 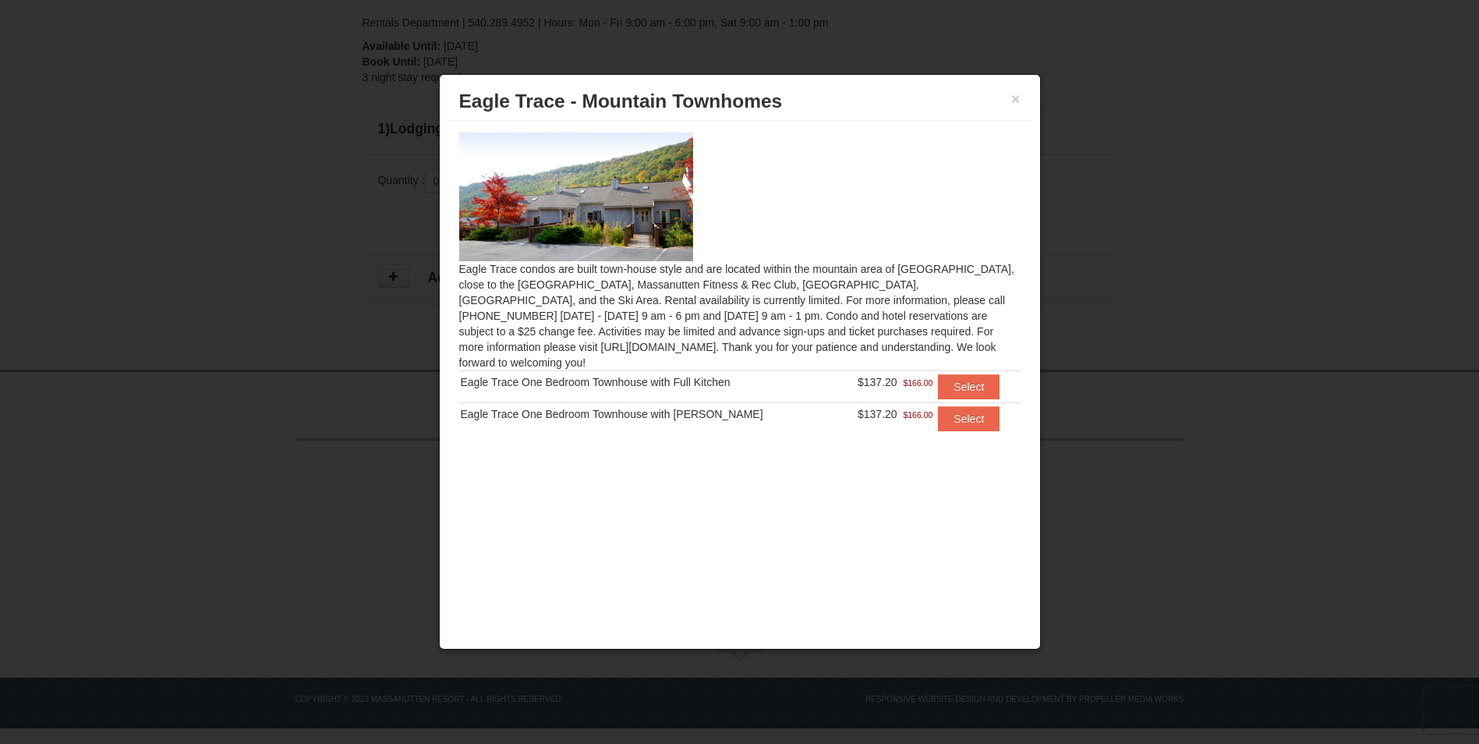 I want to click on span: Eagle Trace - Mountain Townhomes, so click(x=620, y=101).